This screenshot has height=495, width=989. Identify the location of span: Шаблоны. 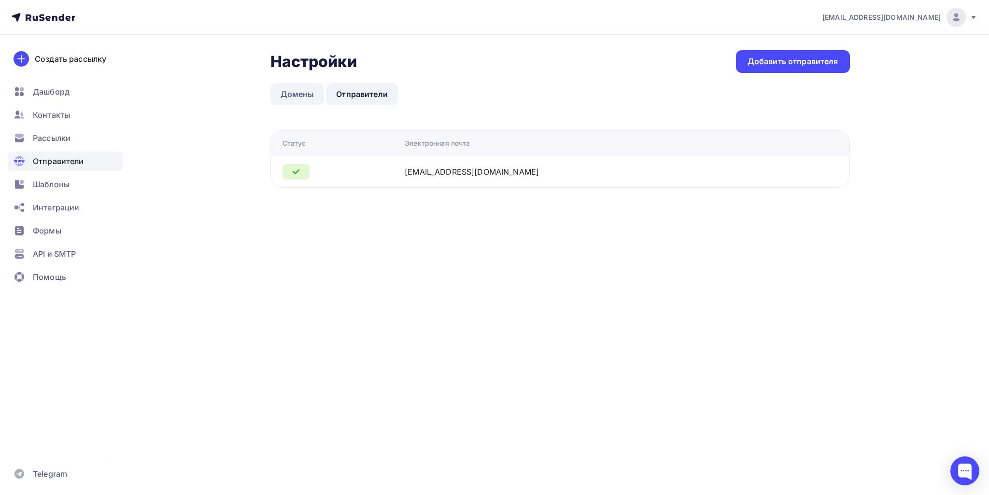
(51, 184).